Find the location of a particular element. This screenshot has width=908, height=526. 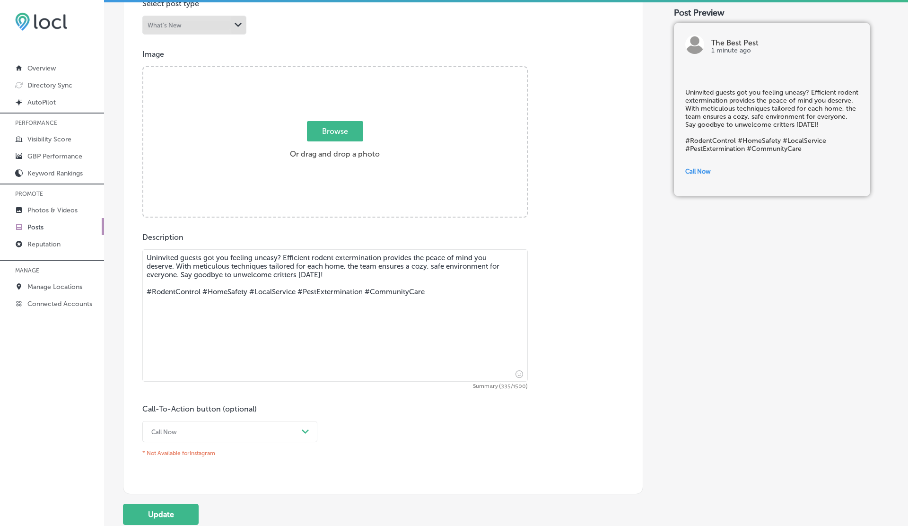

p: Posts is located at coordinates (35, 227).